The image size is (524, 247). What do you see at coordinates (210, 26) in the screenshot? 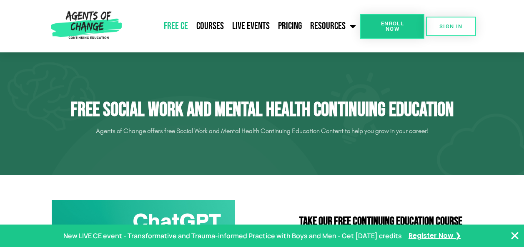
I see `a: Courses` at bounding box center [210, 26].